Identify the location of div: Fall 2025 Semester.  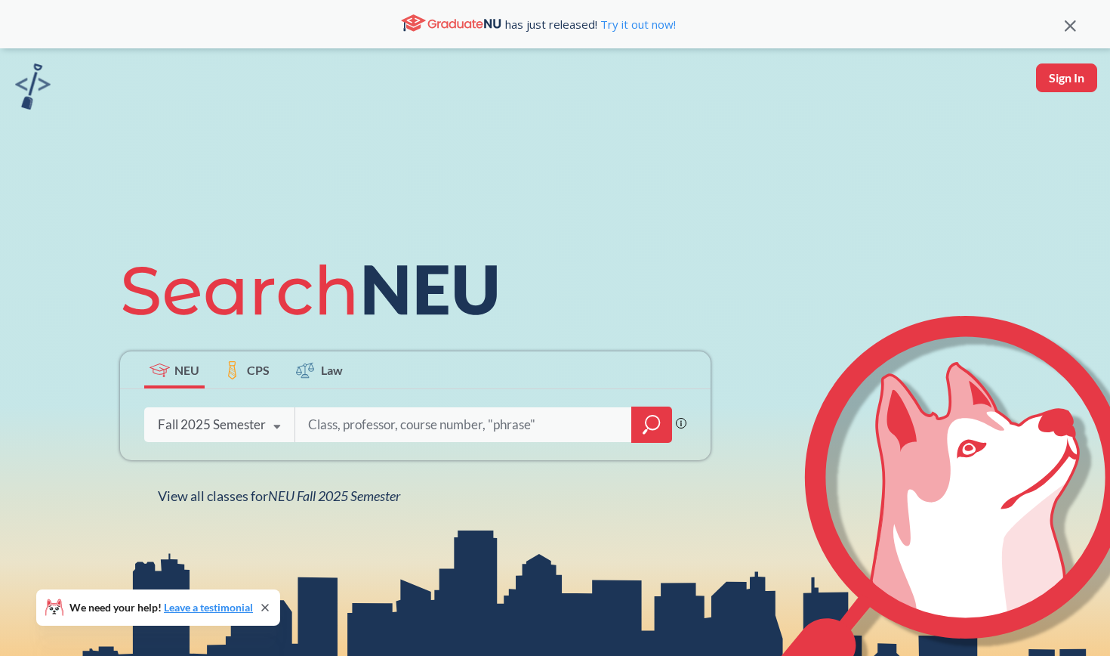
(211, 424).